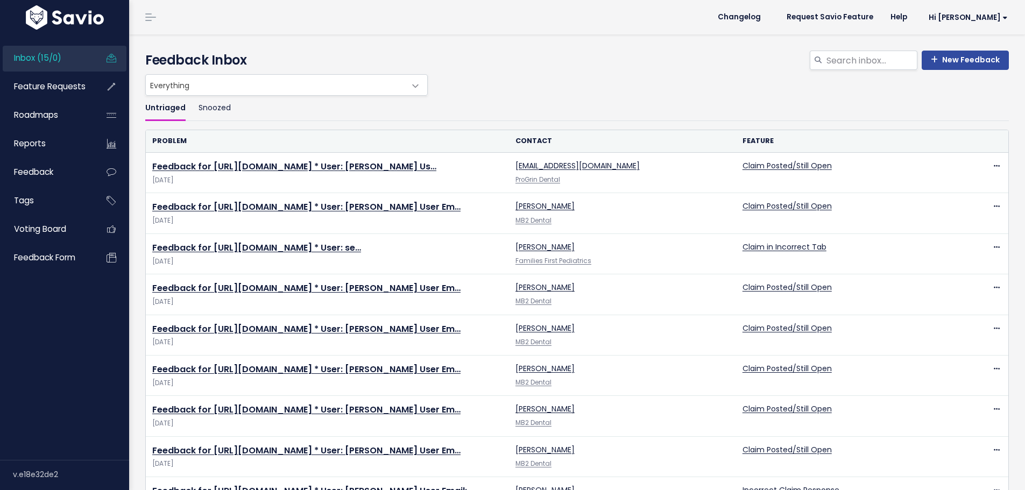  I want to click on th: Feature, so click(849, 141).